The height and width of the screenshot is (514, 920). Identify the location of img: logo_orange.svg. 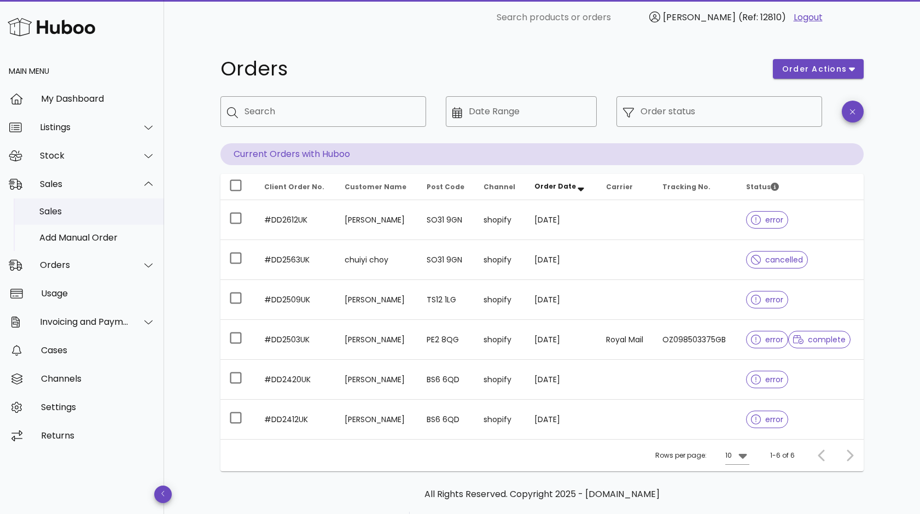
(22, 22).